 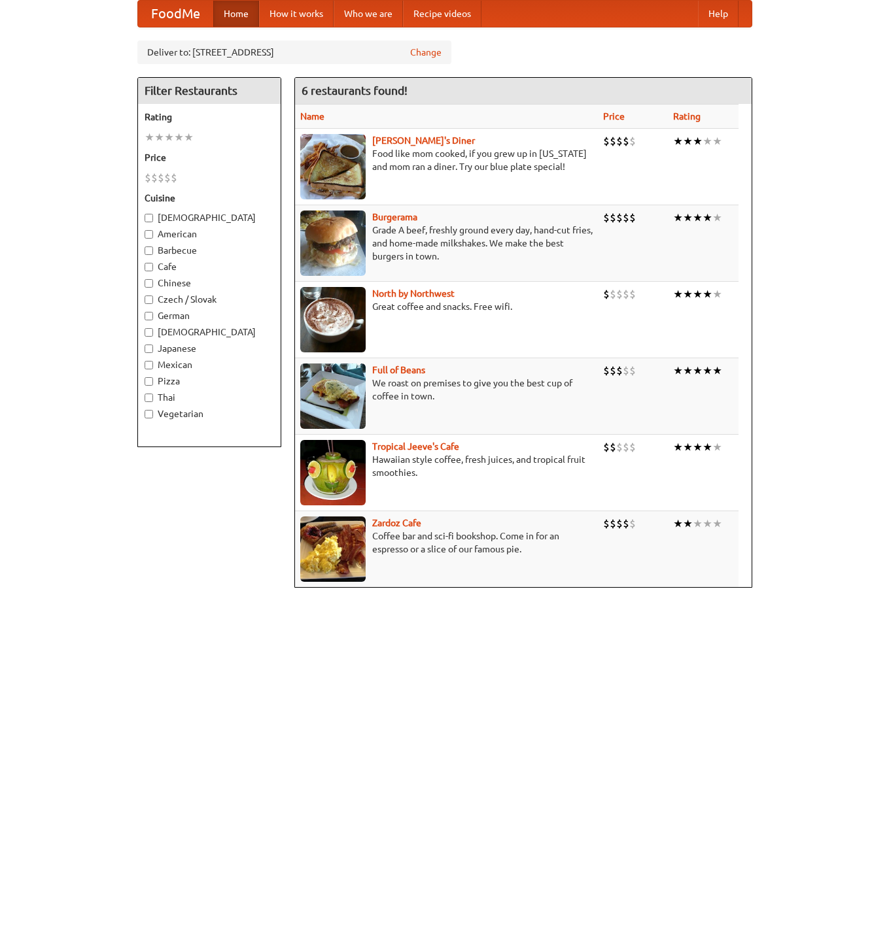 What do you see at coordinates (398, 370) in the screenshot?
I see `b: Full of Beans` at bounding box center [398, 370].